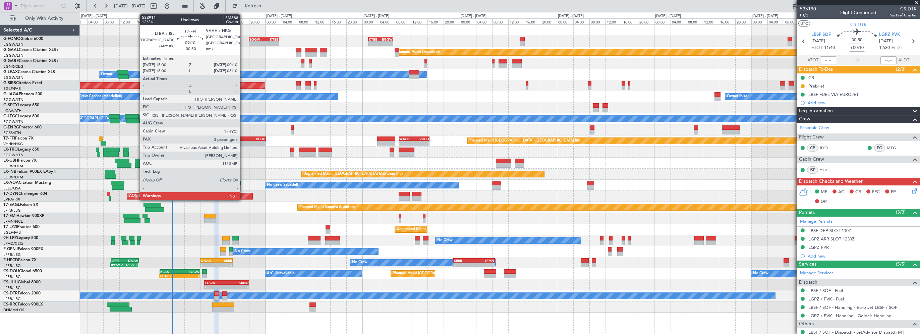 The height and width of the screenshot is (334, 920). I want to click on span: (5/5), so click(900, 264).